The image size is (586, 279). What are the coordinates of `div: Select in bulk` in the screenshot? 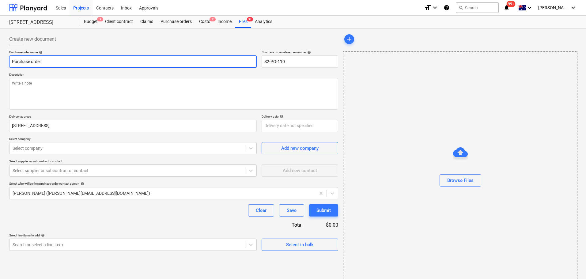 It's located at (300, 245).